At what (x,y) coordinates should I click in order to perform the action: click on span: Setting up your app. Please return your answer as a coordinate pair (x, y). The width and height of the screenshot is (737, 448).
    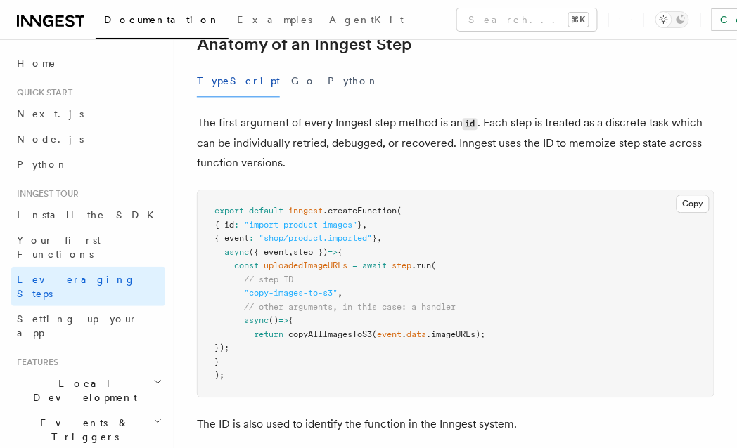
    Looking at the image, I should click on (77, 326).